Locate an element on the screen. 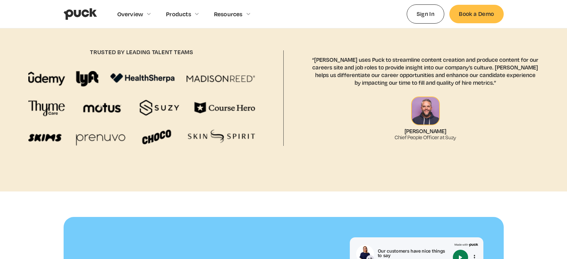  div: Products is located at coordinates (179, 14).